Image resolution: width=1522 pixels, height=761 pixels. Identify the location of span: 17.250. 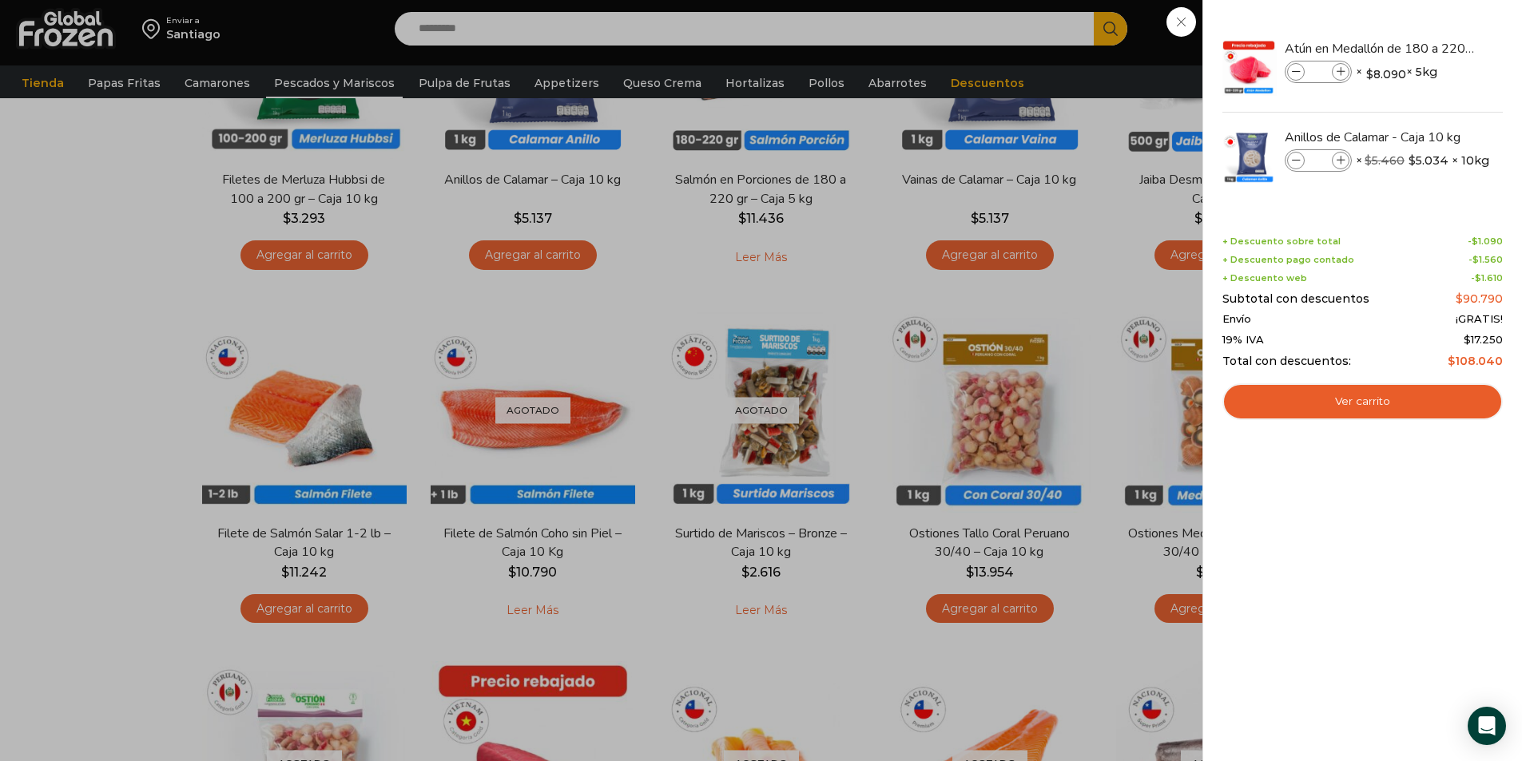
(1483, 340).